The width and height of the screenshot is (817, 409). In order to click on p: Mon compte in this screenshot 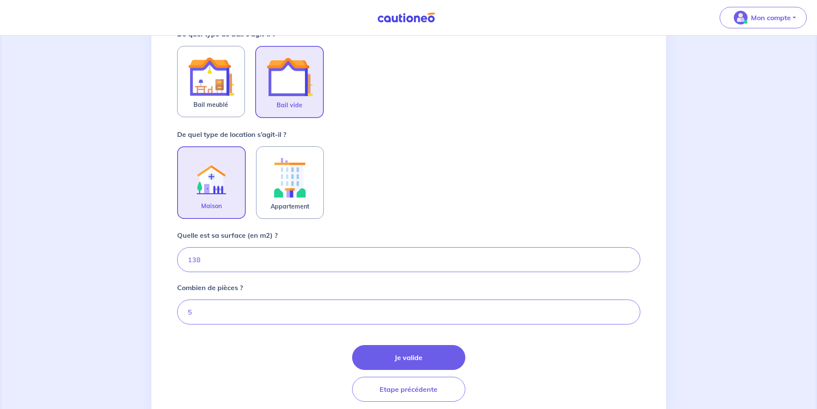, I will do `click(771, 18)`.